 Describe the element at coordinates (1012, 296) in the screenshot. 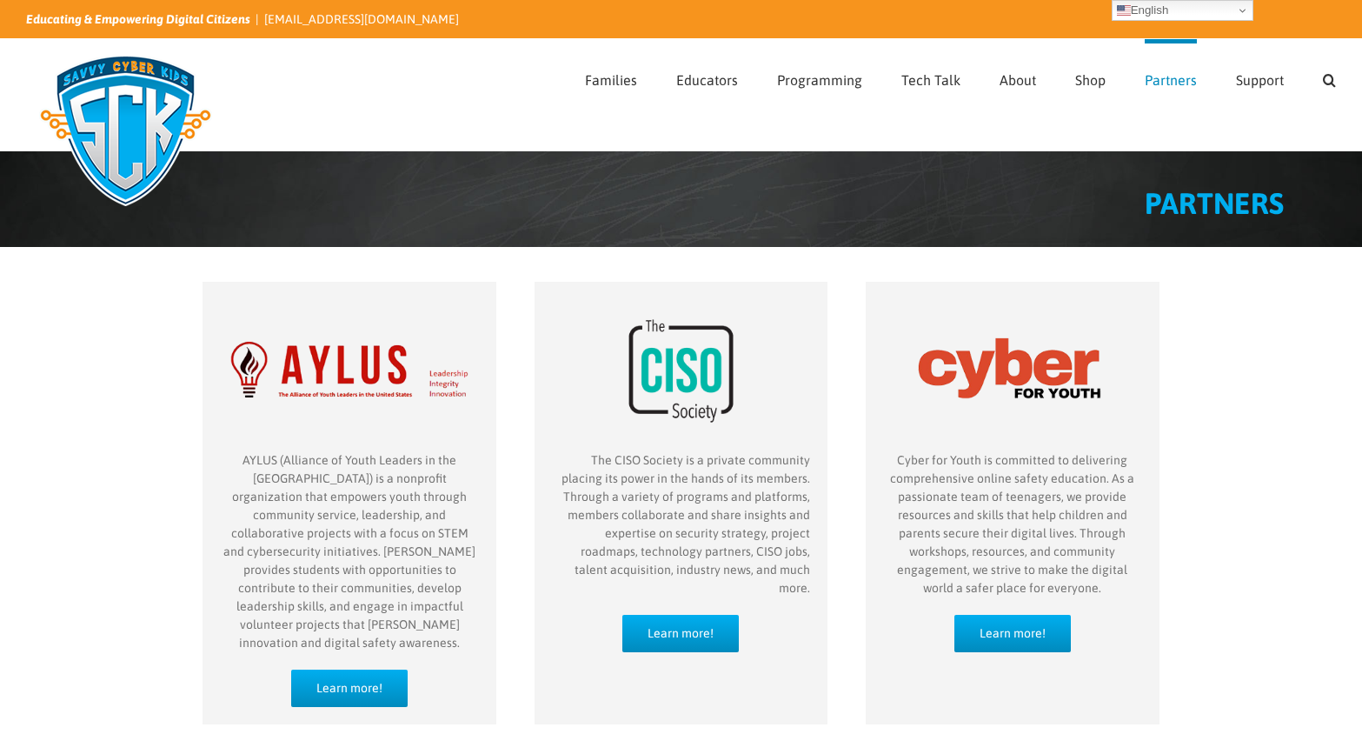

I see `a: partner-Cyber-for-Youth` at that location.